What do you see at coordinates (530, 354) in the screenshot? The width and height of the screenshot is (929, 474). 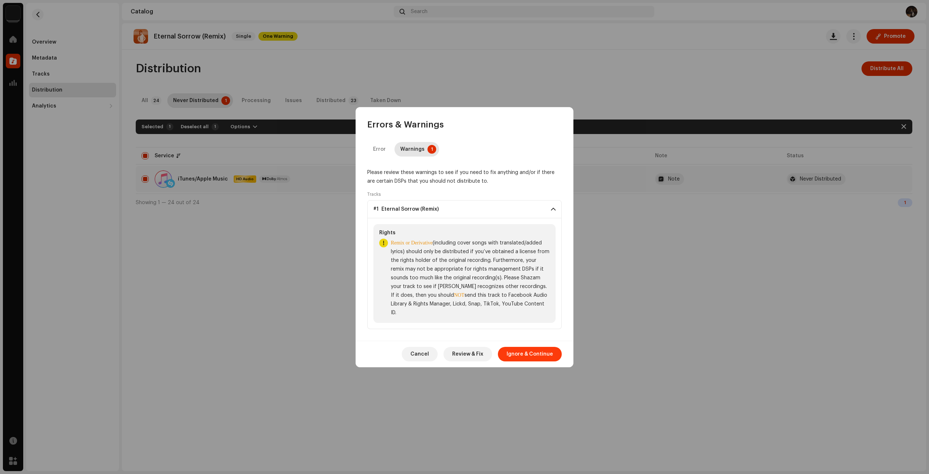 I see `span: Ignore & Continue` at bounding box center [530, 354].